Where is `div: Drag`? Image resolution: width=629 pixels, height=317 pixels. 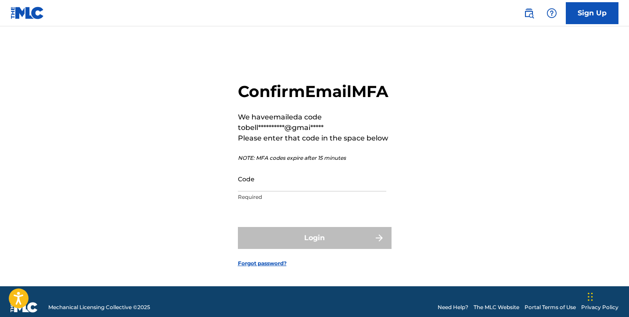
div: Drag is located at coordinates (591, 297).